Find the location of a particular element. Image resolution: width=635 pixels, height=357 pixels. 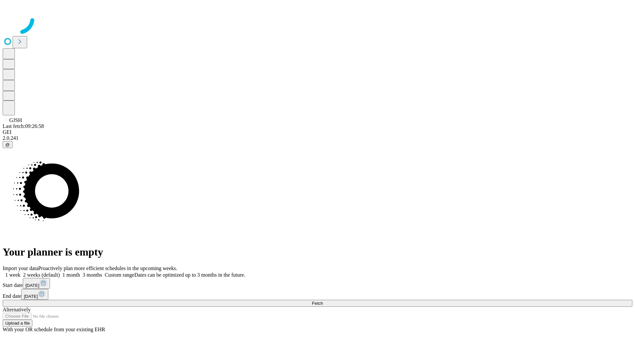

h1: Your planner is empty is located at coordinates (318, 252).